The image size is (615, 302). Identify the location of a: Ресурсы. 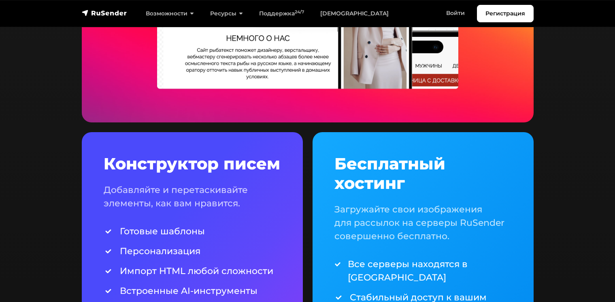
(226, 13).